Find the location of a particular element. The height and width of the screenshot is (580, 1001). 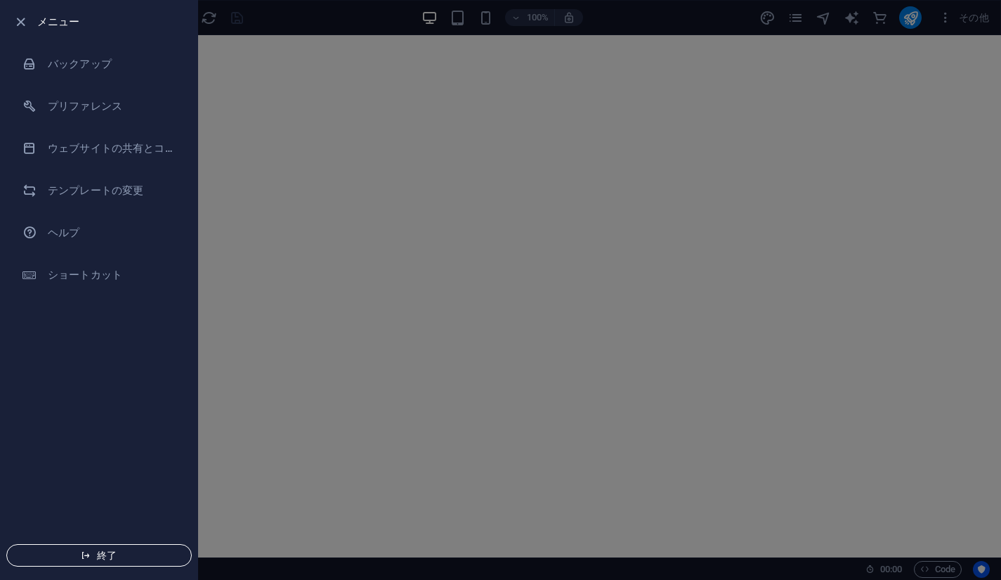

h6: メニュー is located at coordinates (112, 22).